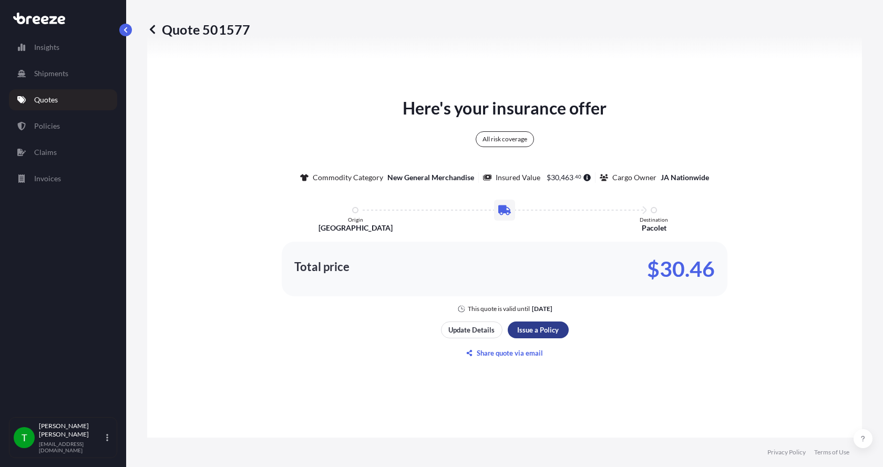 The image size is (883, 467). Describe the element at coordinates (504, 353) in the screenshot. I see `button: Share quote via email` at that location.